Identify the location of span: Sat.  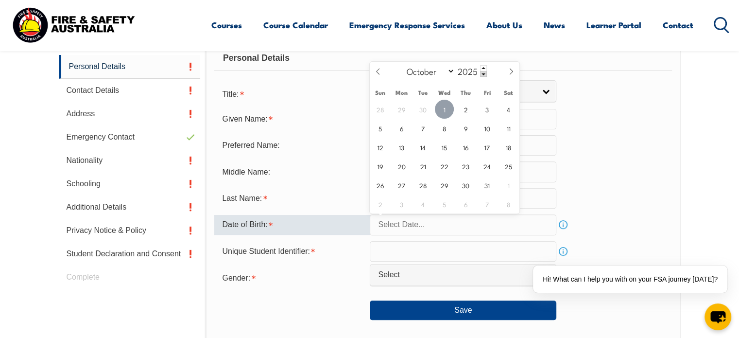
(509, 92).